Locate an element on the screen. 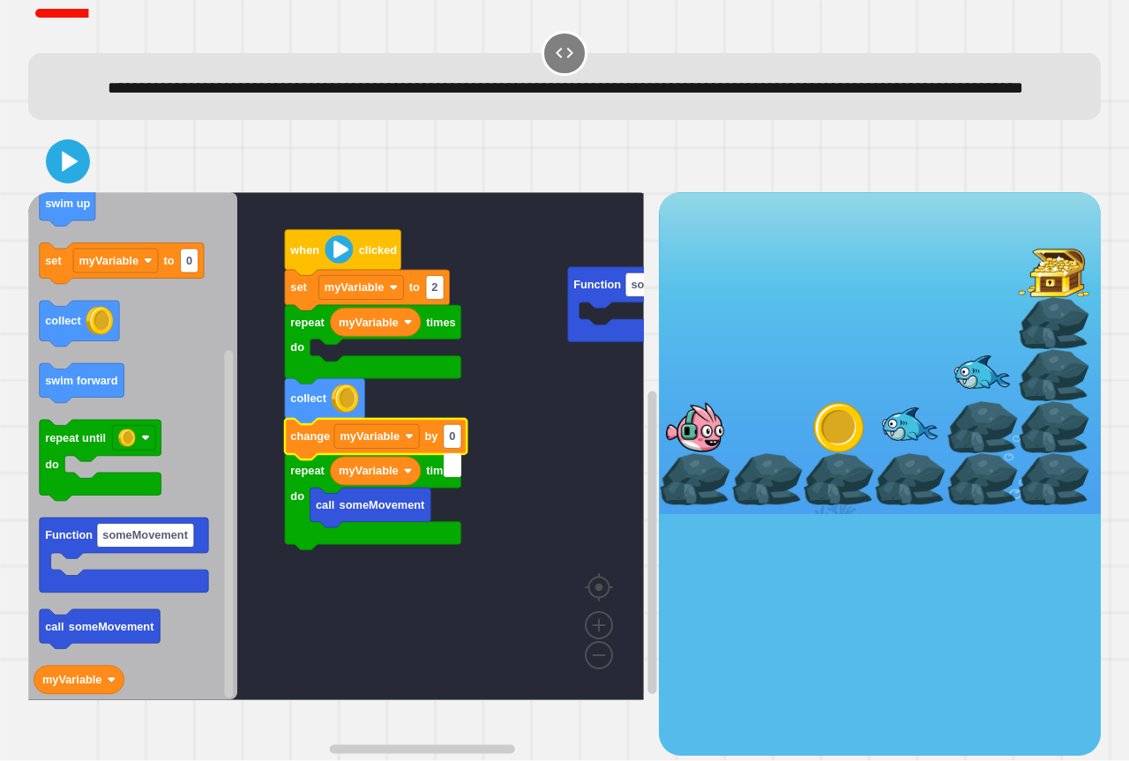  text: by is located at coordinates (432, 437).